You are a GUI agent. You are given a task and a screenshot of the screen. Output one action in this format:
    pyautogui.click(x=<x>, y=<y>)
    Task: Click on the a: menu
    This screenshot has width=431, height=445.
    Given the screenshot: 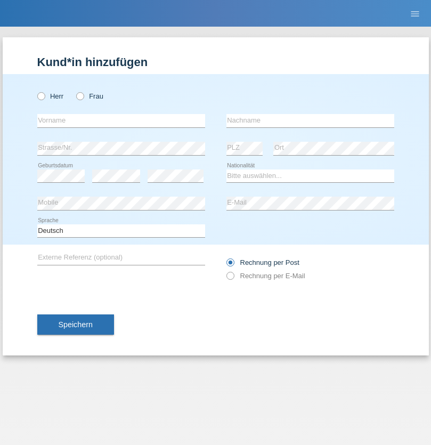 What is the action you would take?
    pyautogui.click(x=415, y=13)
    